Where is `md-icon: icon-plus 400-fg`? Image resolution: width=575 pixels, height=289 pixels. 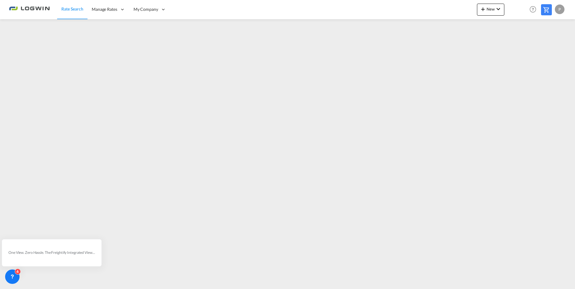 md-icon: icon-plus 400-fg is located at coordinates (483, 9).